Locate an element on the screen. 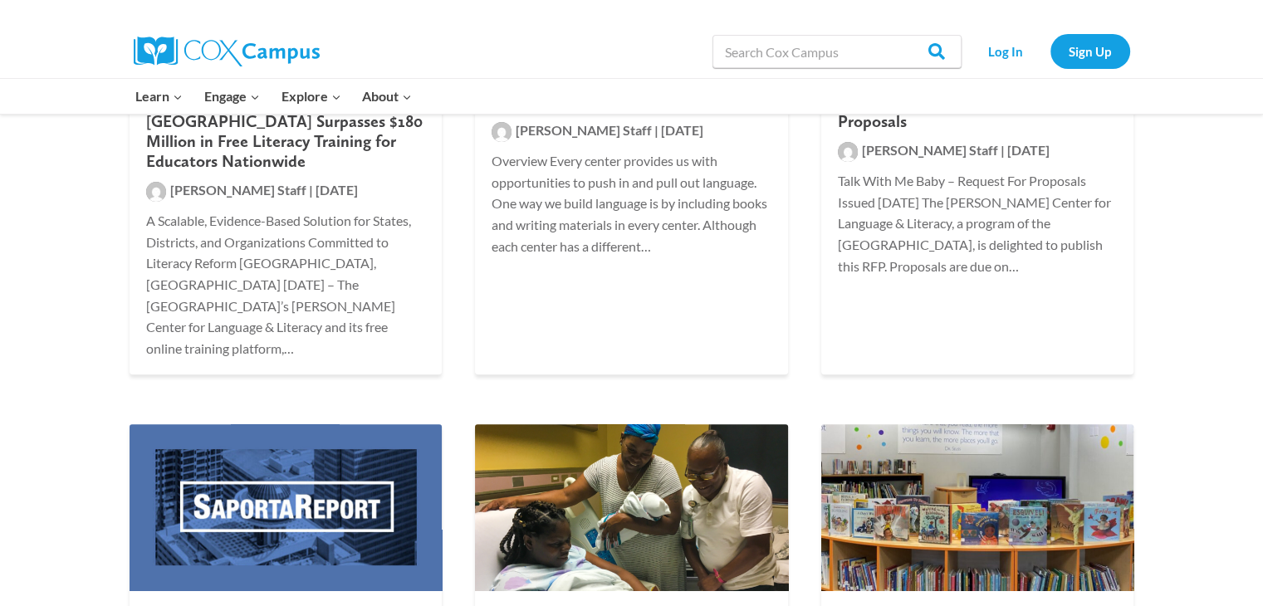 This screenshot has height=606, width=1263. input: Search Cox Campus is located at coordinates (837, 51).